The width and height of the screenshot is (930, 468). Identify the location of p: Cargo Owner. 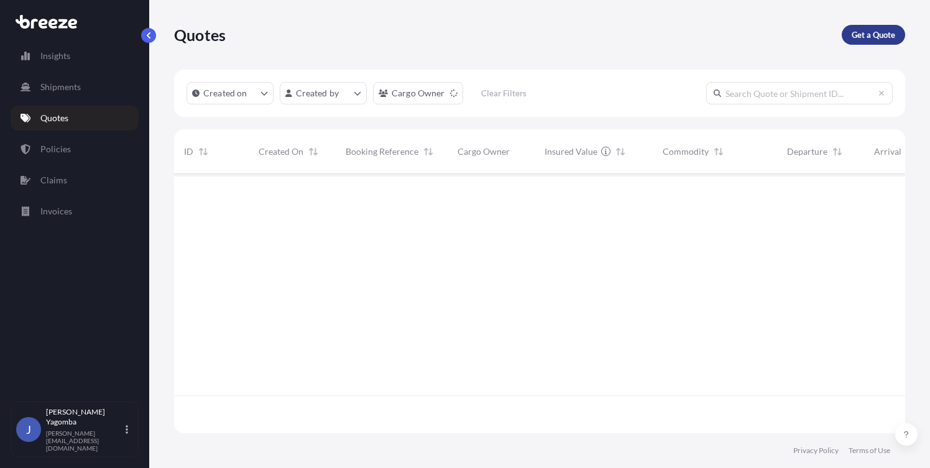
(418, 93).